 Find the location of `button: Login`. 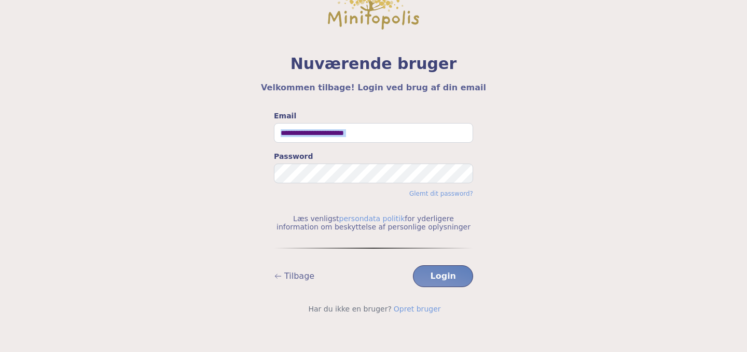

button: Login is located at coordinates (443, 276).